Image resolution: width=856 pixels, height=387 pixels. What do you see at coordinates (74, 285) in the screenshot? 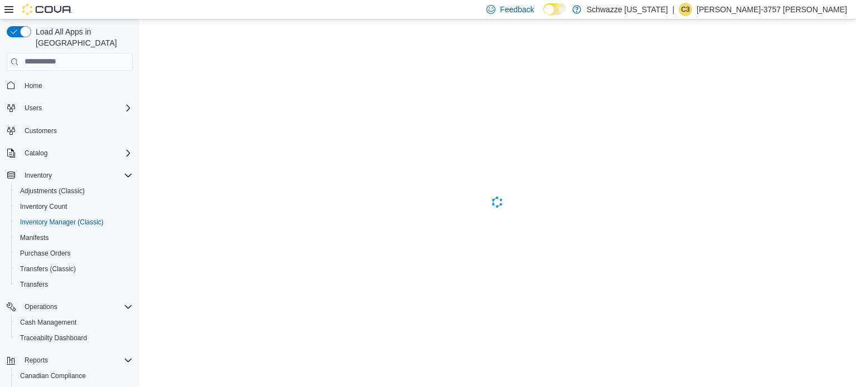
I see `button: Transfers` at bounding box center [74, 285].